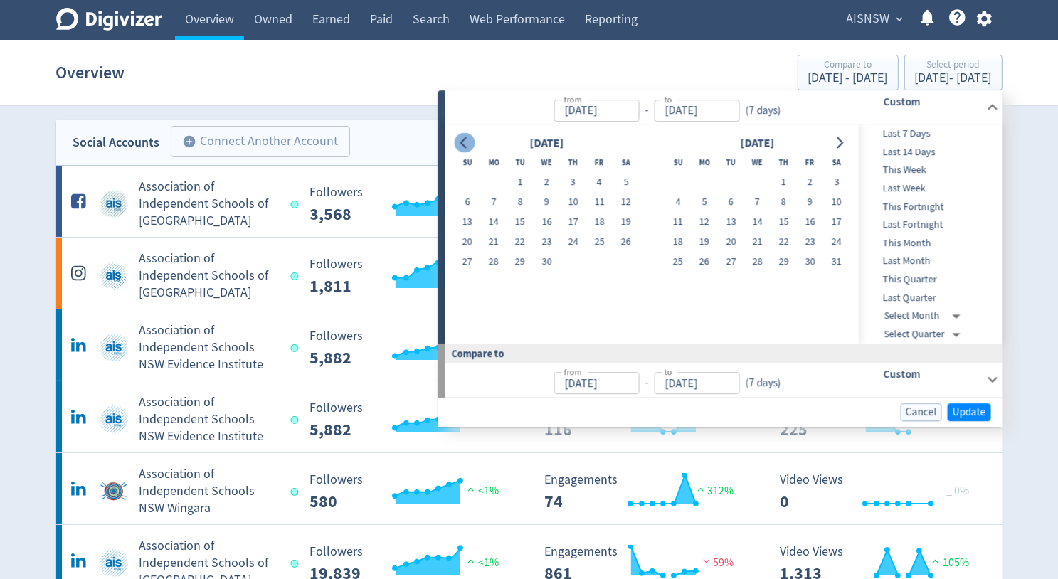 The width and height of the screenshot is (1058, 579). What do you see at coordinates (836, 223) in the screenshot?
I see `button: 17` at bounding box center [836, 223].